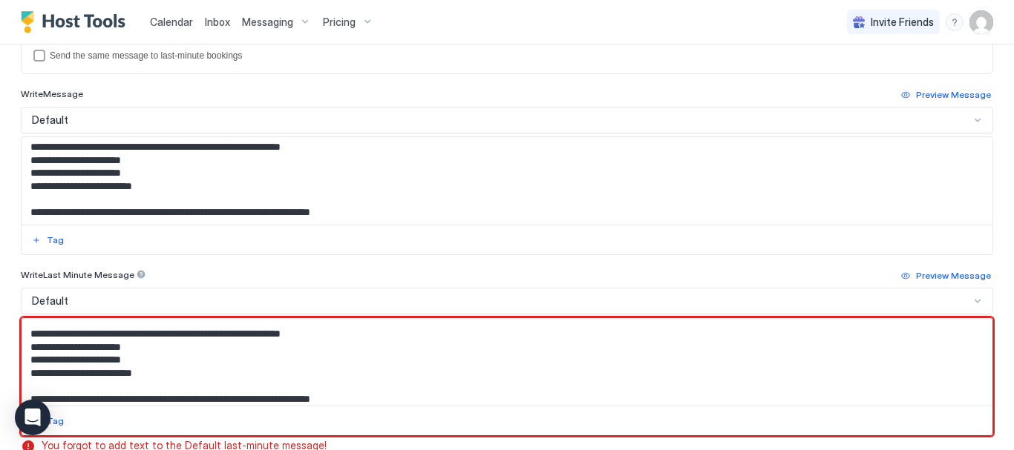 The image size is (1014, 450). What do you see at coordinates (515, 56) in the screenshot?
I see `div: Send the same message to last-minute bookings` at bounding box center [515, 56].